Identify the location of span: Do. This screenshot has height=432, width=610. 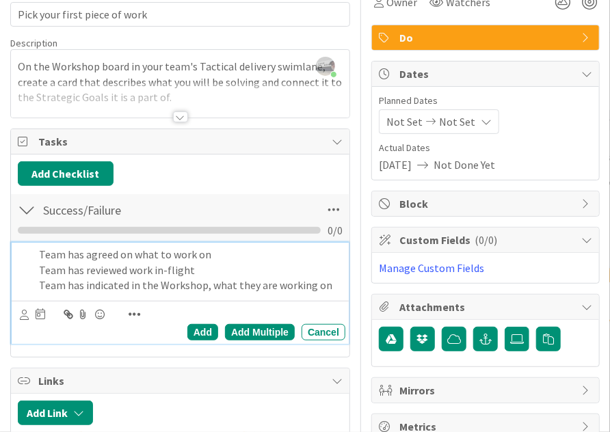
(487, 38).